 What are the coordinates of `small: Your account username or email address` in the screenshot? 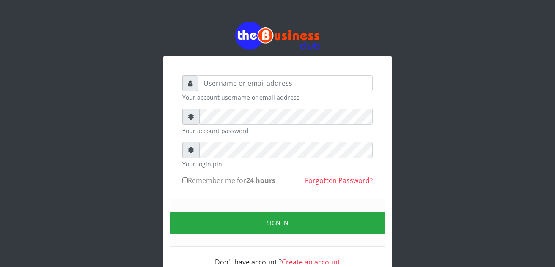 It's located at (277, 97).